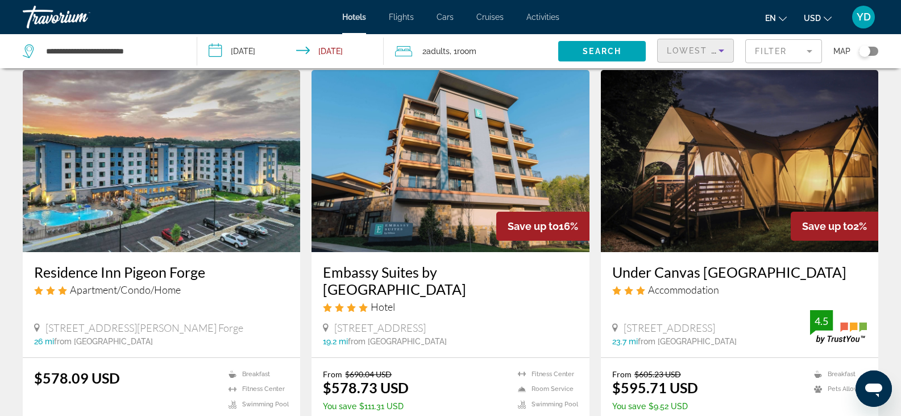 The width and height of the screenshot is (901, 416). I want to click on button: Travelers: 2 adults, 0 children, so click(471, 51).